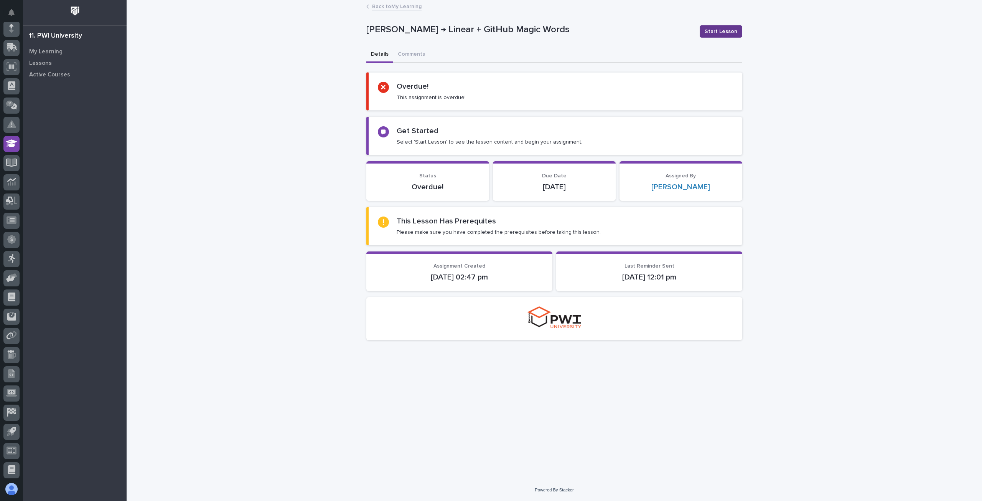 This screenshot has height=501, width=982. I want to click on span: Last Reminder Sent, so click(649, 266).